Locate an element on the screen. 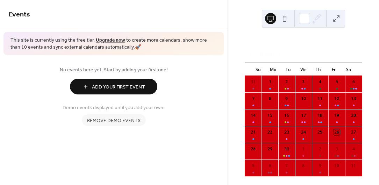  div: Mo is located at coordinates (273, 69).